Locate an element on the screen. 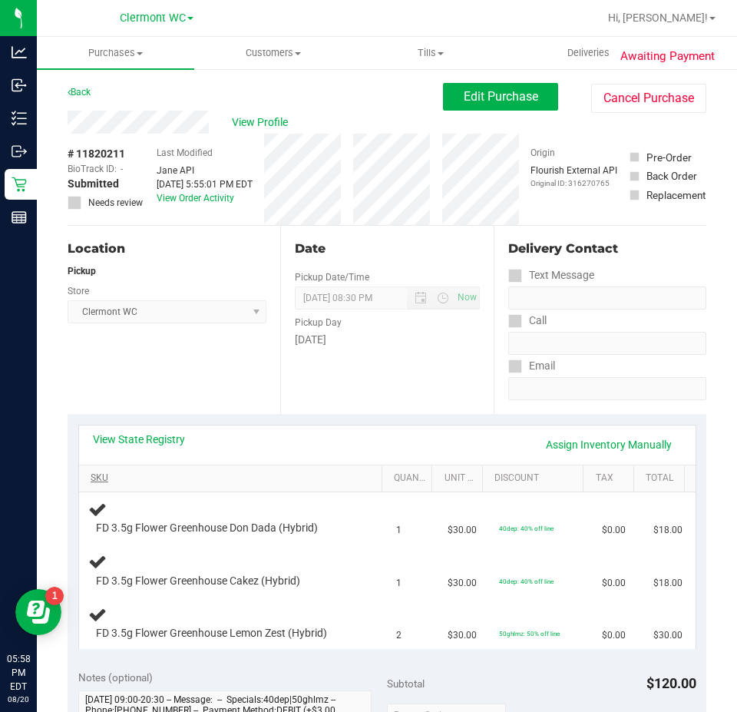 The height and width of the screenshot is (712, 737). label: Text Message is located at coordinates (551, 275).